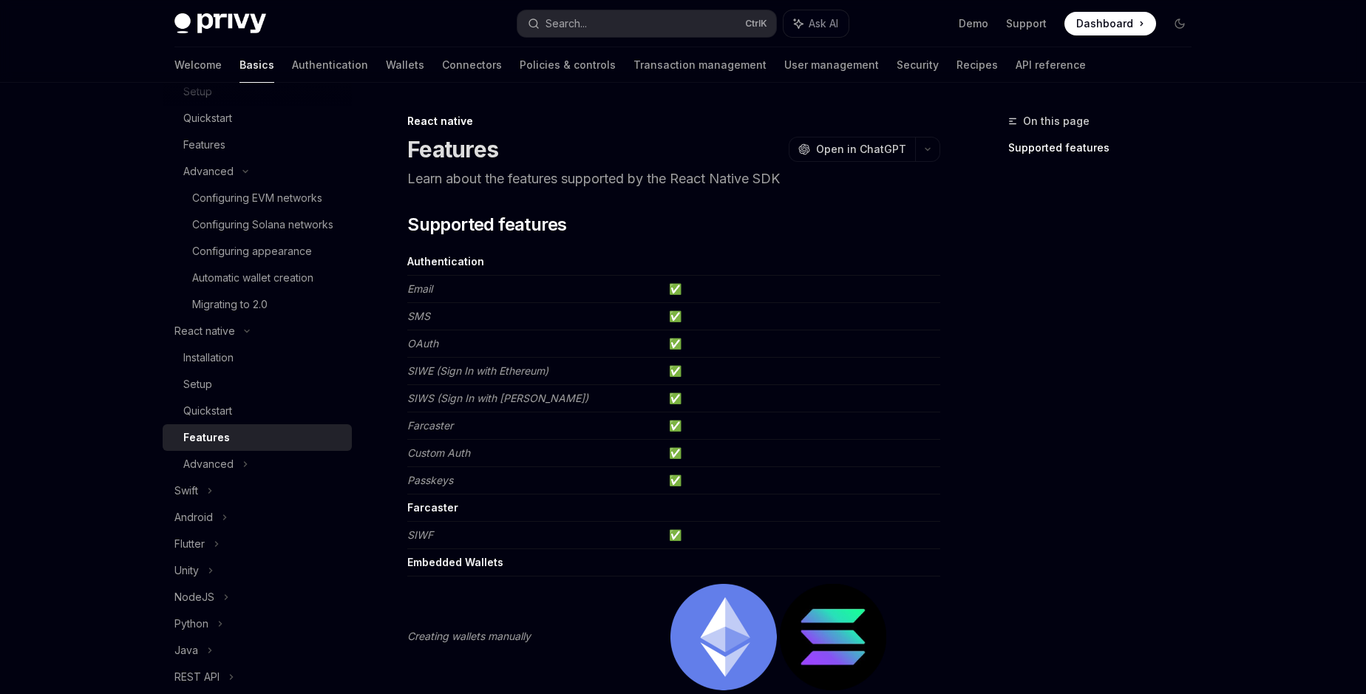  Describe the element at coordinates (252, 251) in the screenshot. I see `div: Configuring appearance` at that location.